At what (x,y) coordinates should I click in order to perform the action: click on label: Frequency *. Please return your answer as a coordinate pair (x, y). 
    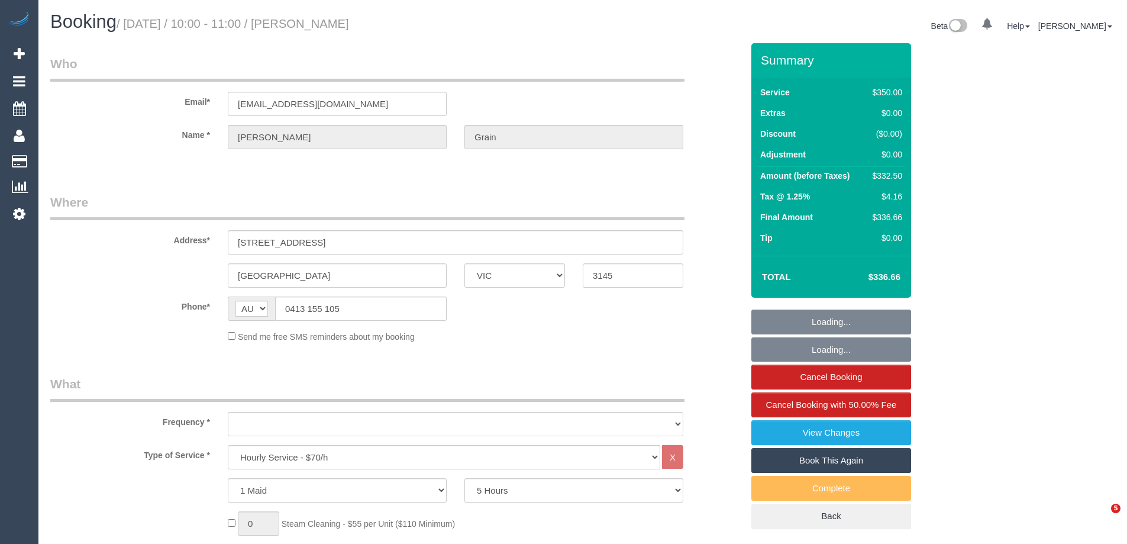
    Looking at the image, I should click on (130, 420).